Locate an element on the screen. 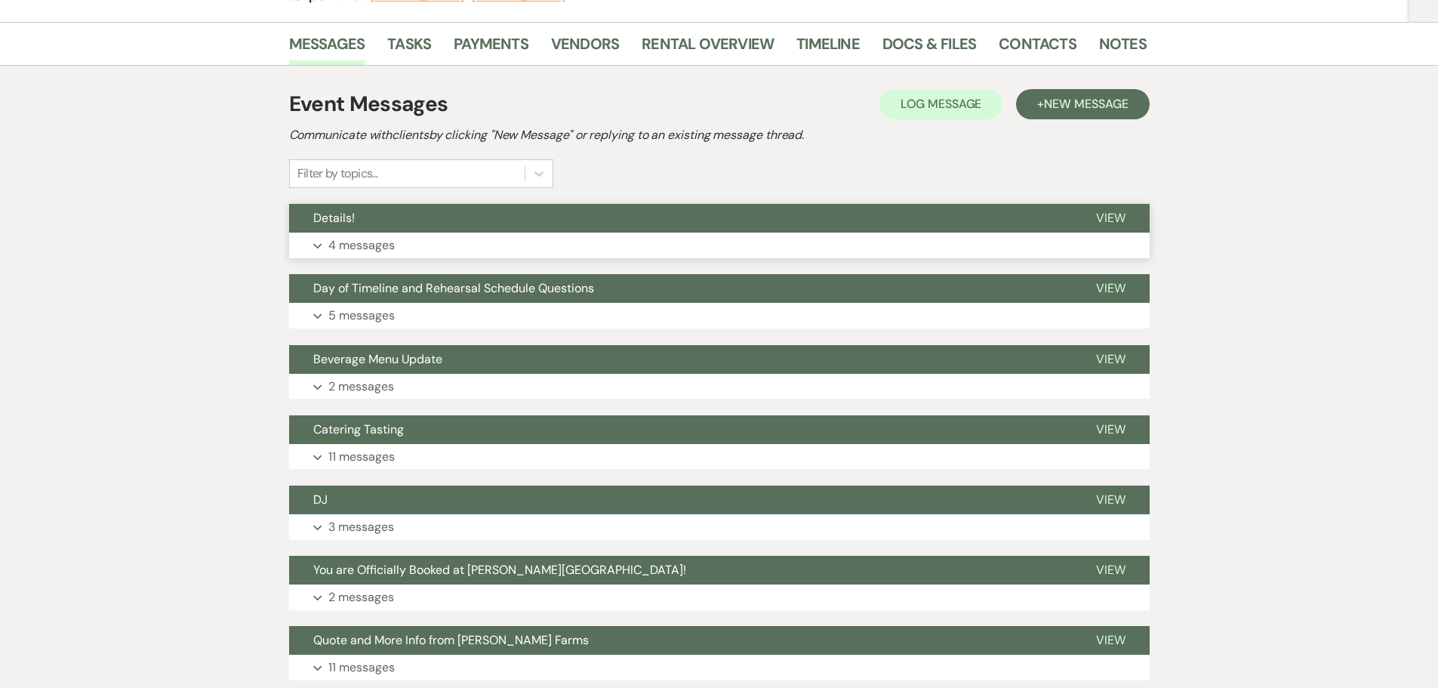 The width and height of the screenshot is (1438, 688). span: Beverage Menu Update is located at coordinates (378, 359).